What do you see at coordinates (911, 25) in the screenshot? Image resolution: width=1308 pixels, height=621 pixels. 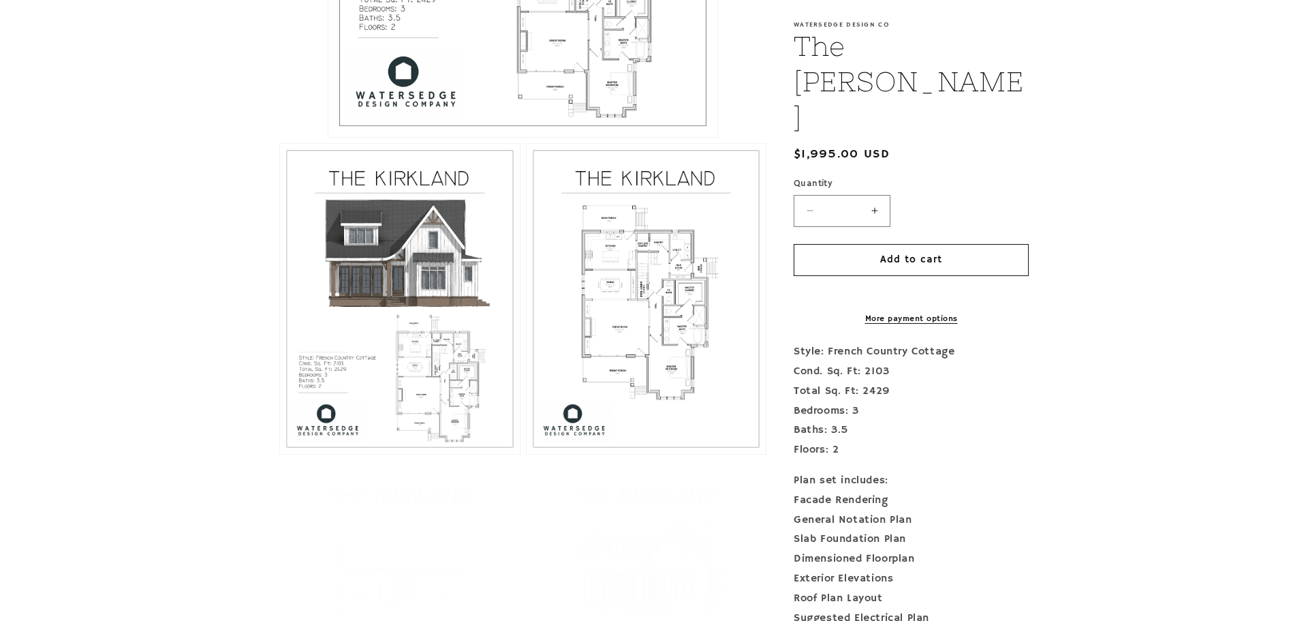 I see `p: Watersedge Design Co` at bounding box center [911, 25].